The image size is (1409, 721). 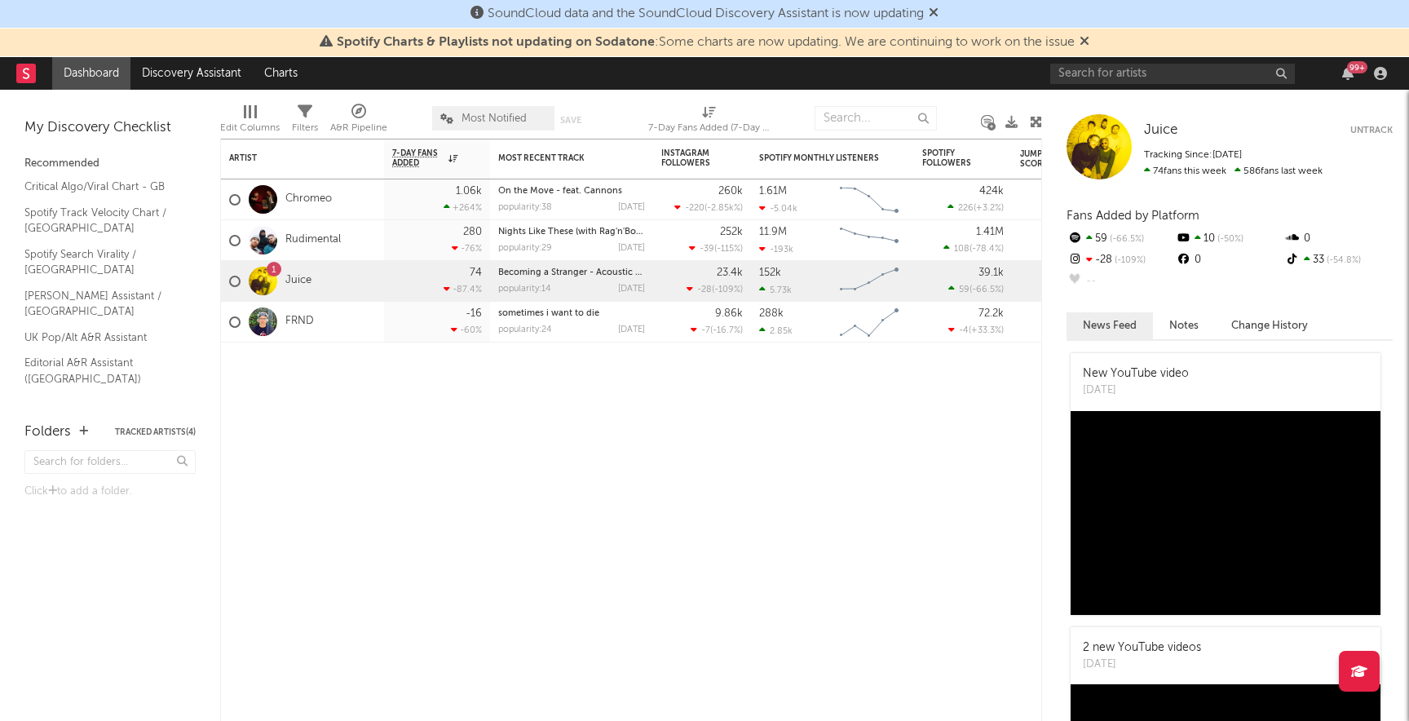 I want to click on div: 74, so click(x=475, y=272).